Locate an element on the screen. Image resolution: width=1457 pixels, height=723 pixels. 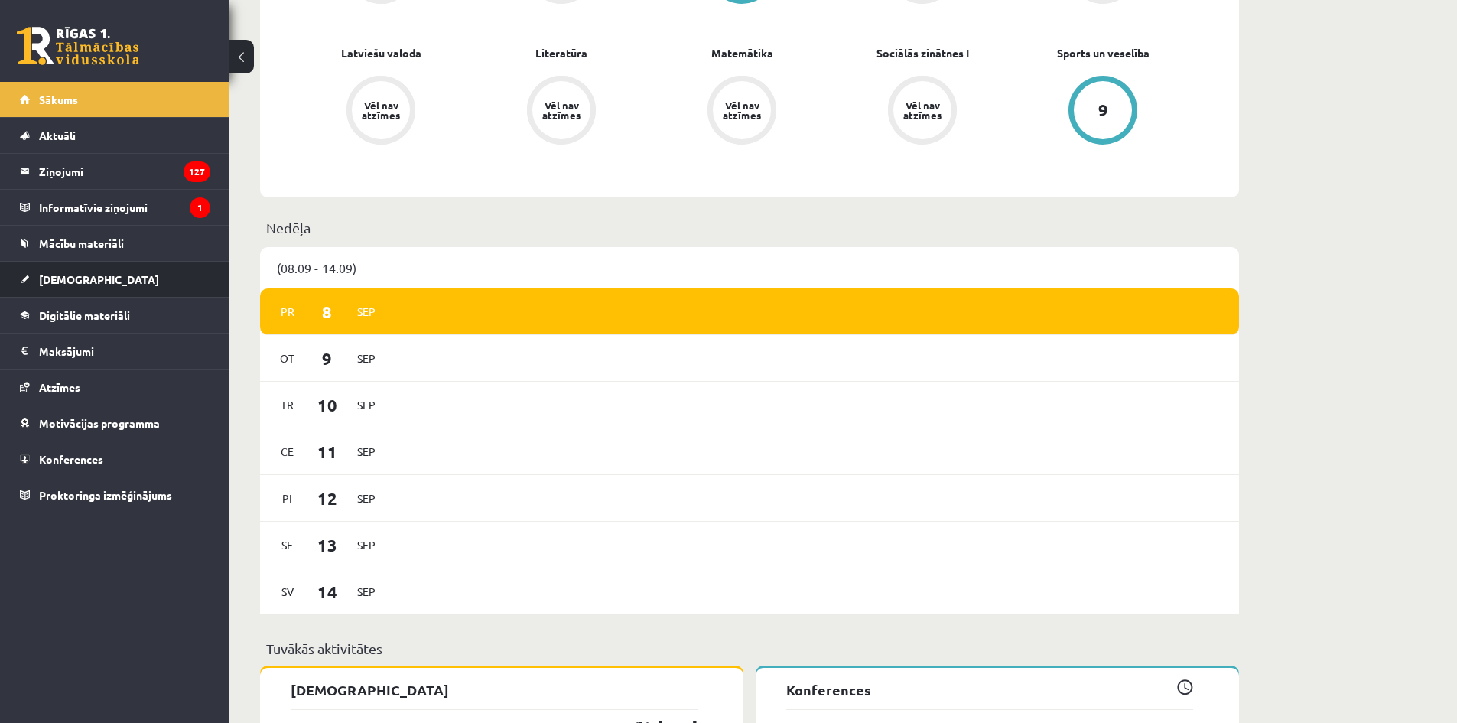
span: Tr is located at coordinates (288, 405).